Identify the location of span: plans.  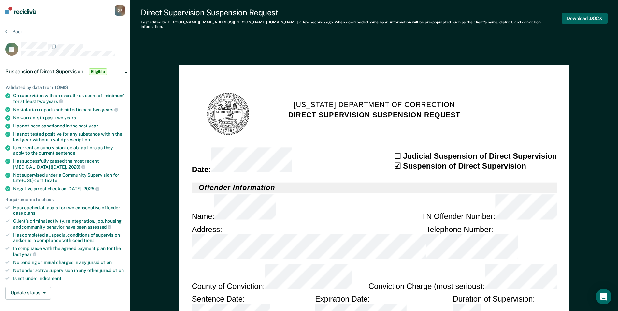
(29, 213).